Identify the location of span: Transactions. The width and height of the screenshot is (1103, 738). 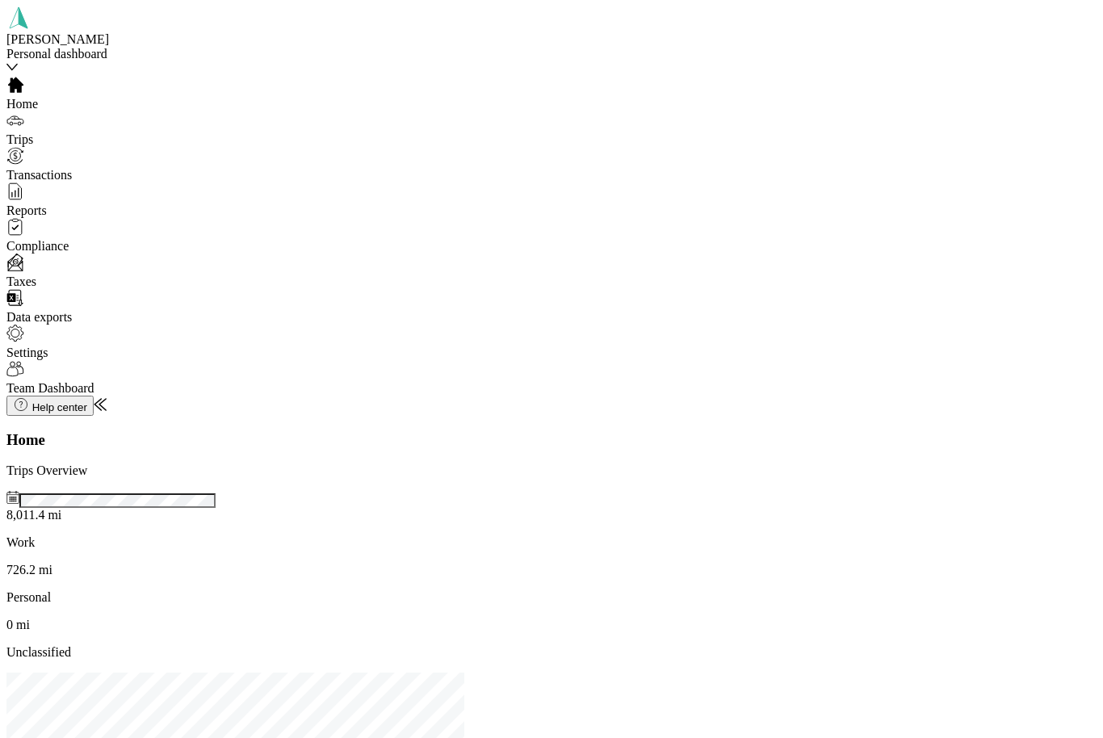
(39, 174).